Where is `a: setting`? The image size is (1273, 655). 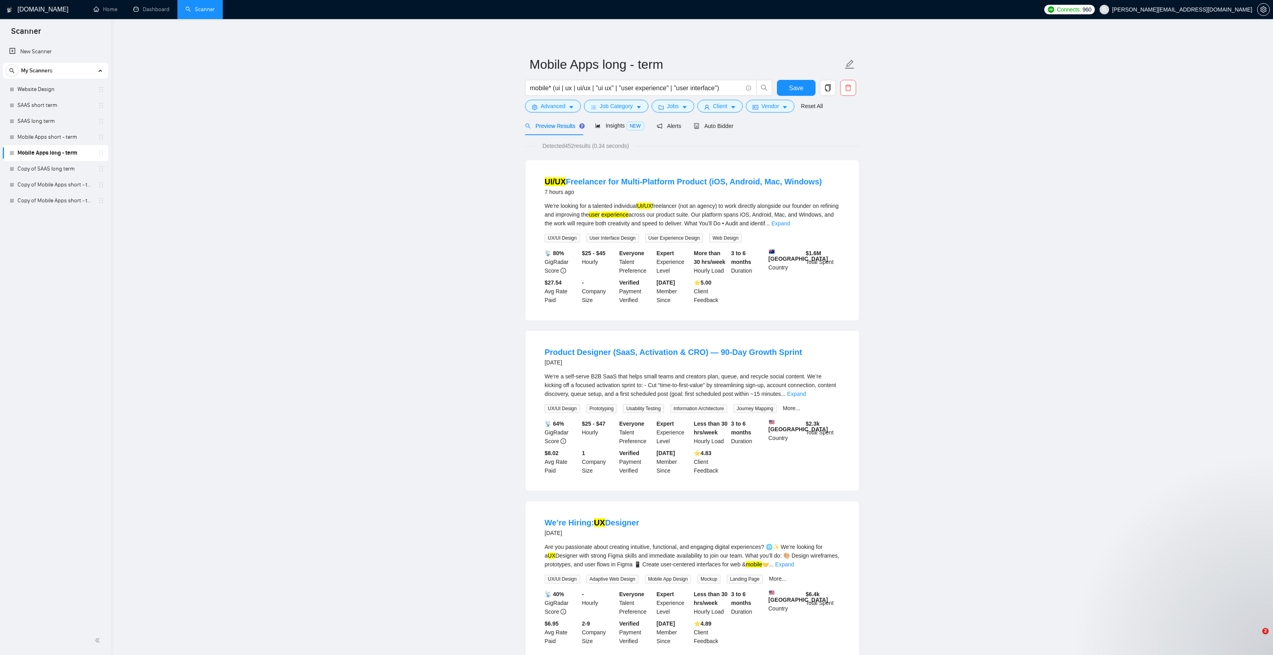 a: setting is located at coordinates (1263, 10).